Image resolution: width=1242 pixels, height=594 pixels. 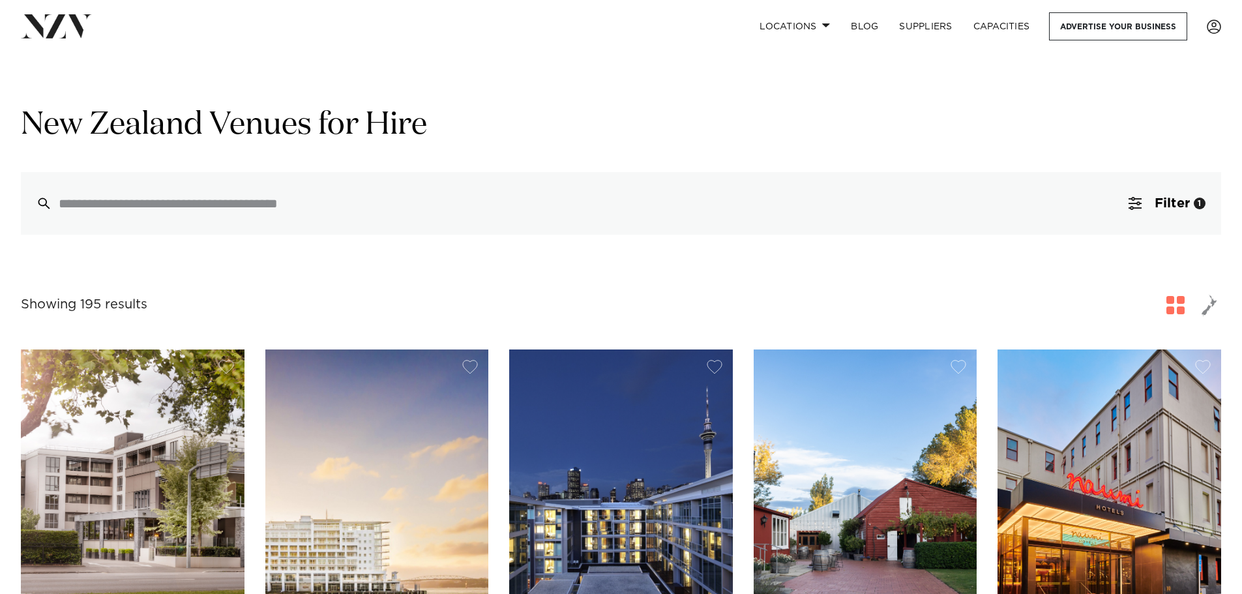 I want to click on a: SUPPLIERS, so click(x=925, y=26).